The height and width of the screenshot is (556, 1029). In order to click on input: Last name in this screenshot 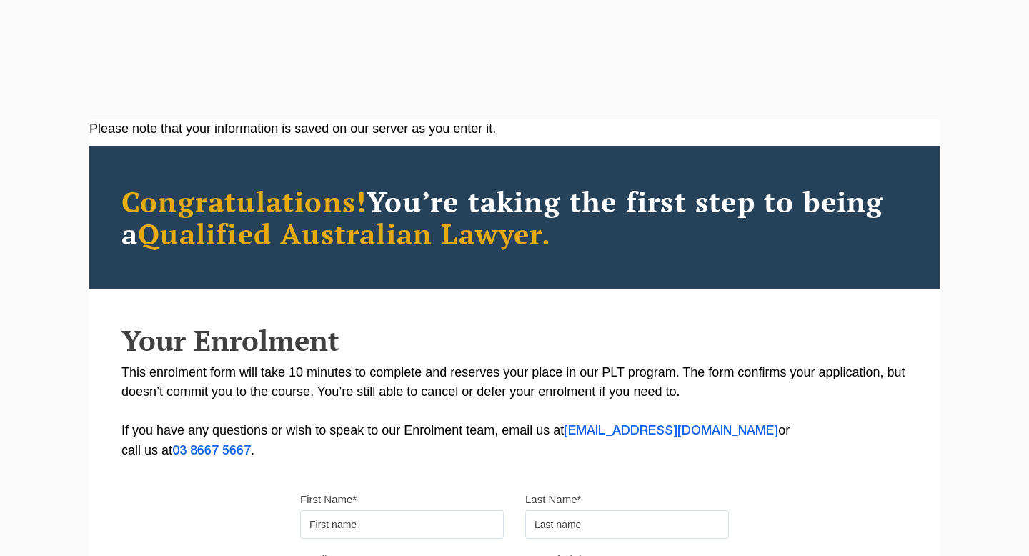, I will do `click(627, 525)`.